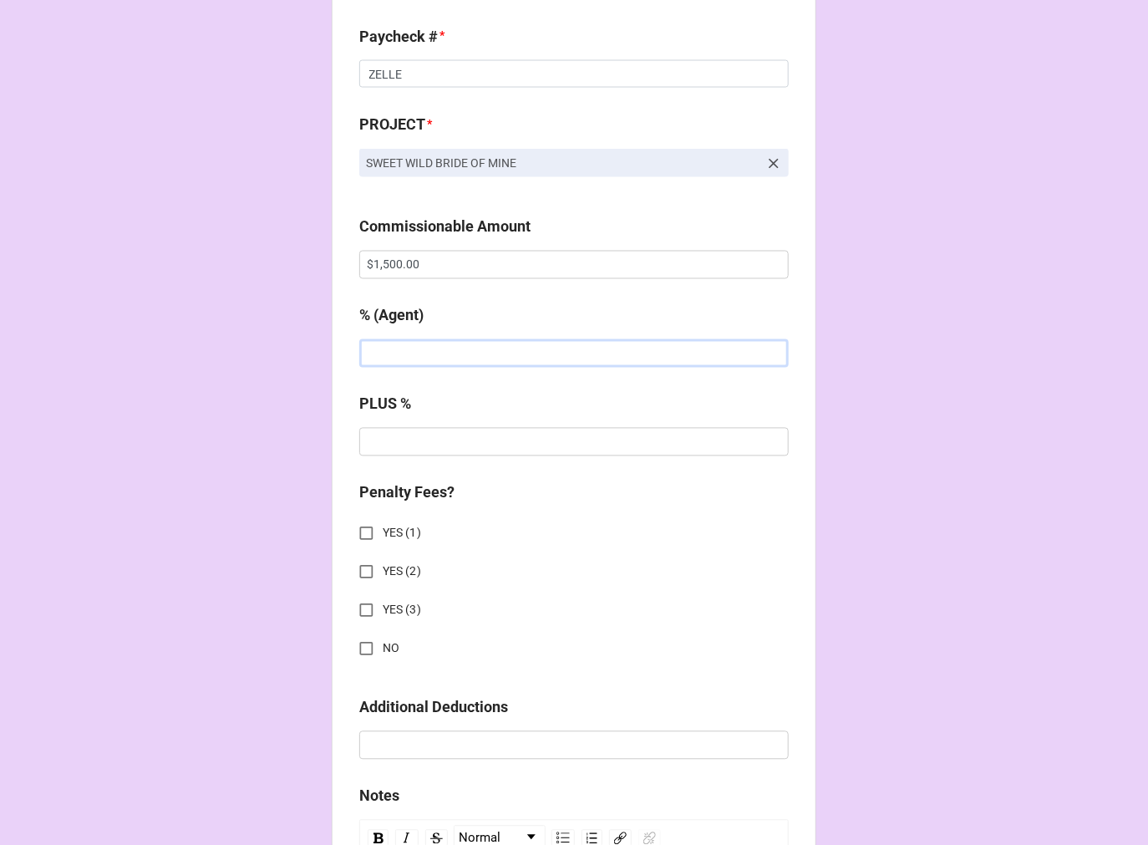  I want to click on label: PROJECT, so click(392, 125).